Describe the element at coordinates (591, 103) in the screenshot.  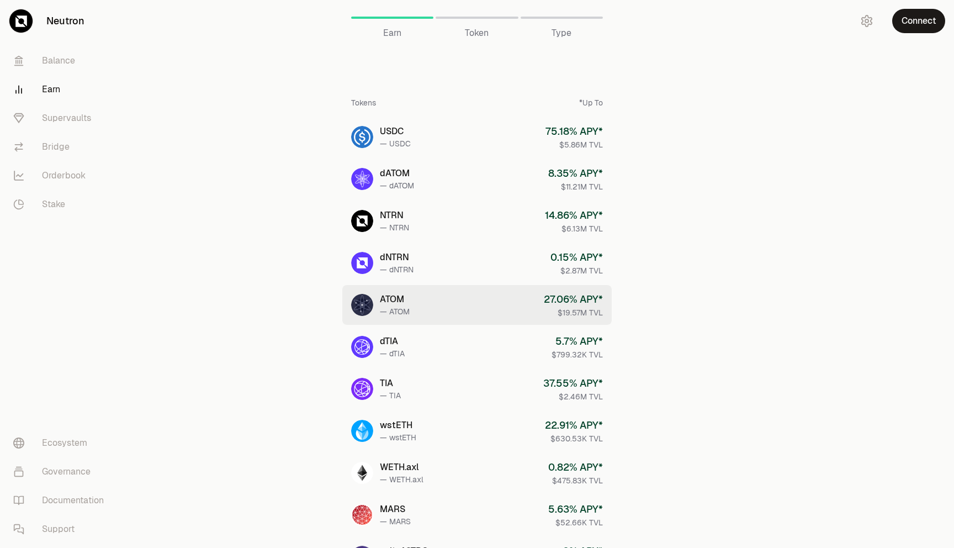
I see `div: *Up To` at that location.